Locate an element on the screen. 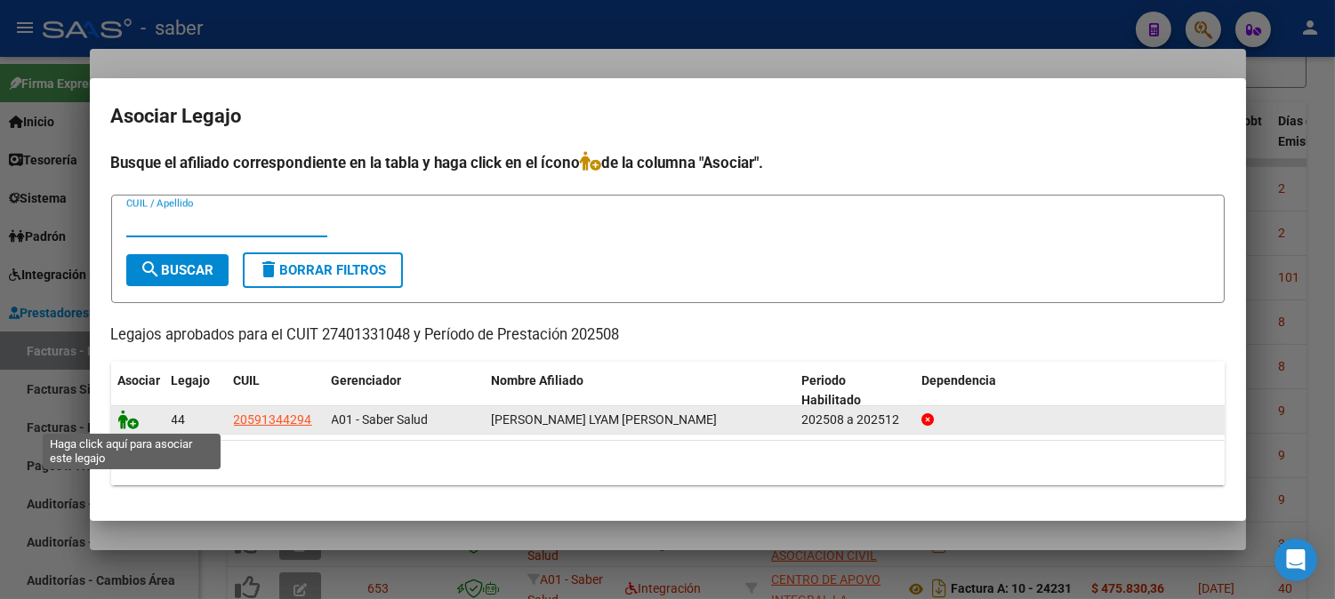 This screenshot has height=599, width=1335. datatable-header-cell: Gerenciador is located at coordinates (405, 391).